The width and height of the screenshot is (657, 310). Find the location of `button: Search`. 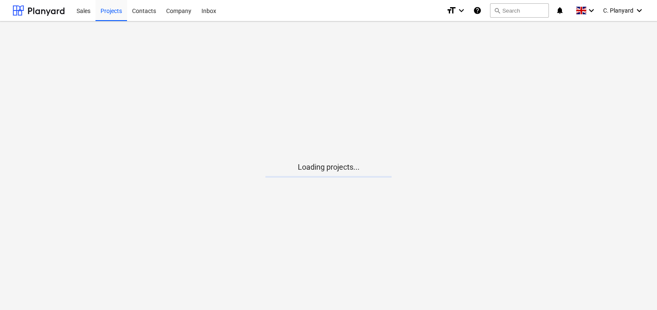

button: Search is located at coordinates (519, 11).